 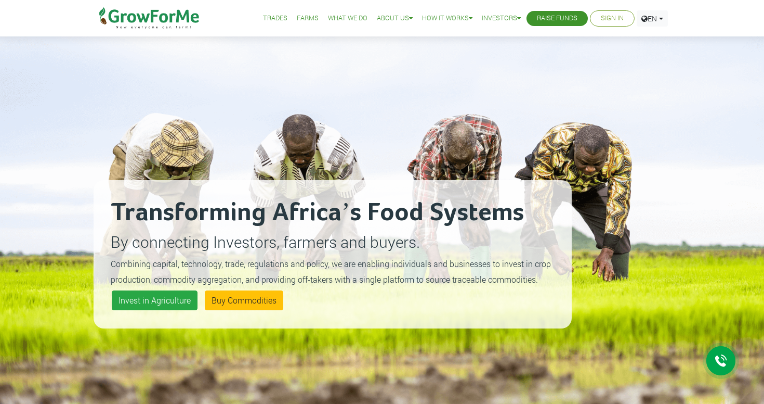 What do you see at coordinates (331, 271) in the screenshot?
I see `small: Combining capital, technology, trade, regulations and policy, we are enabling individuals and bus...` at bounding box center [331, 271].